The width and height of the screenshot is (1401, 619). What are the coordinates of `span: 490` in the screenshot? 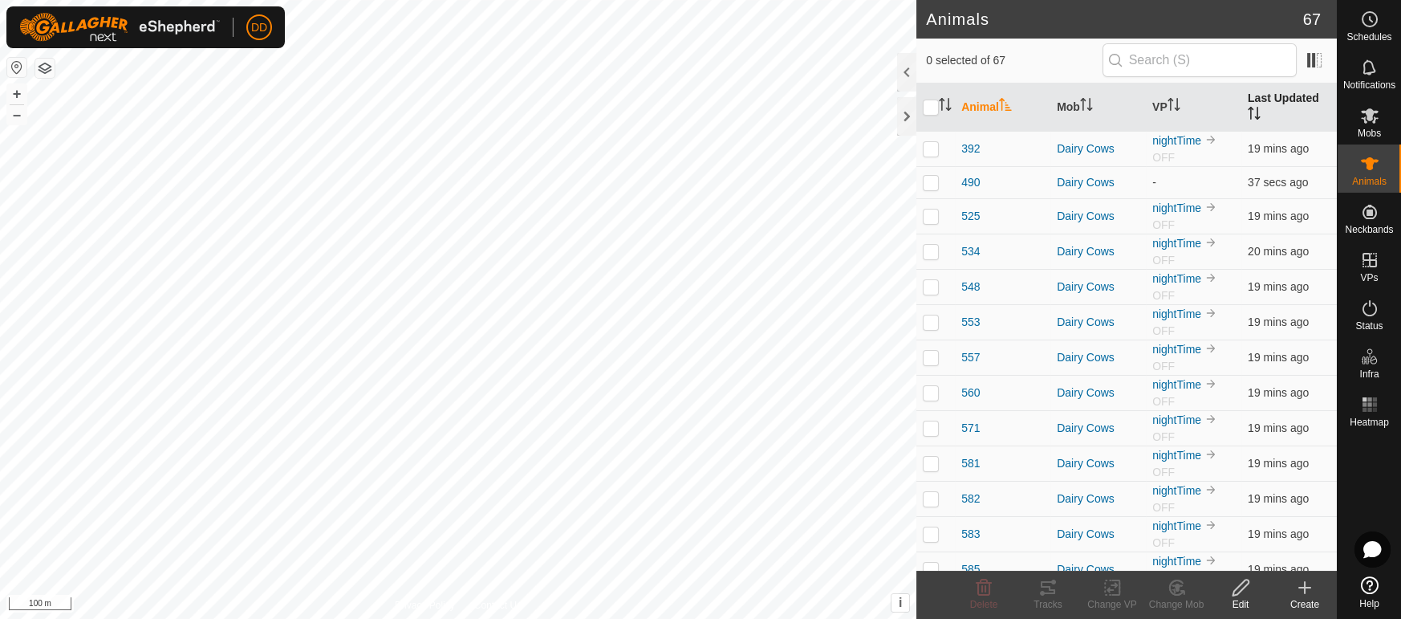 It's located at (970, 182).